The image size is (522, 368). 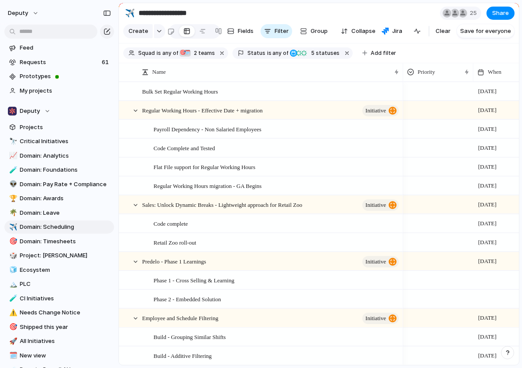 I want to click on button: Share, so click(x=501, y=13).